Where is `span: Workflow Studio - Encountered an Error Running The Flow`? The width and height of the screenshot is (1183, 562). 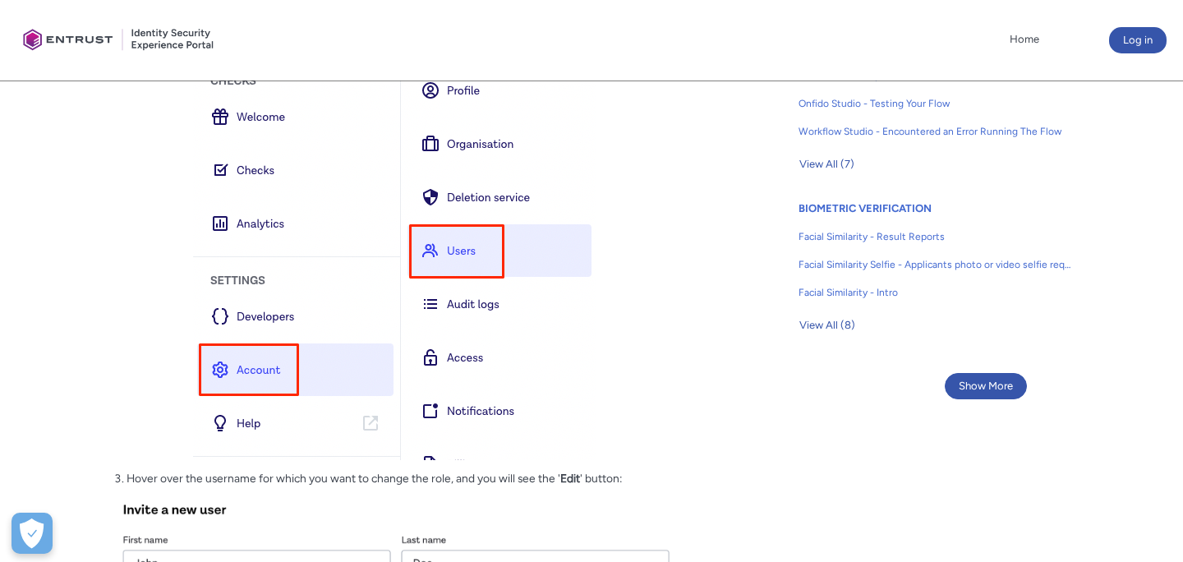 span: Workflow Studio - Encountered an Error Running The Flow is located at coordinates (935, 131).